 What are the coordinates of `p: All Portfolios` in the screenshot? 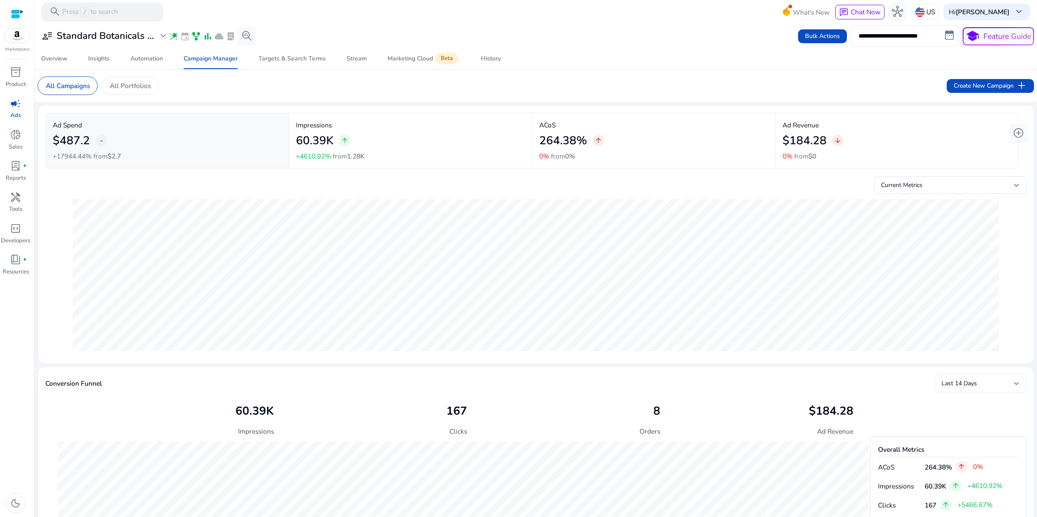 It's located at (130, 86).